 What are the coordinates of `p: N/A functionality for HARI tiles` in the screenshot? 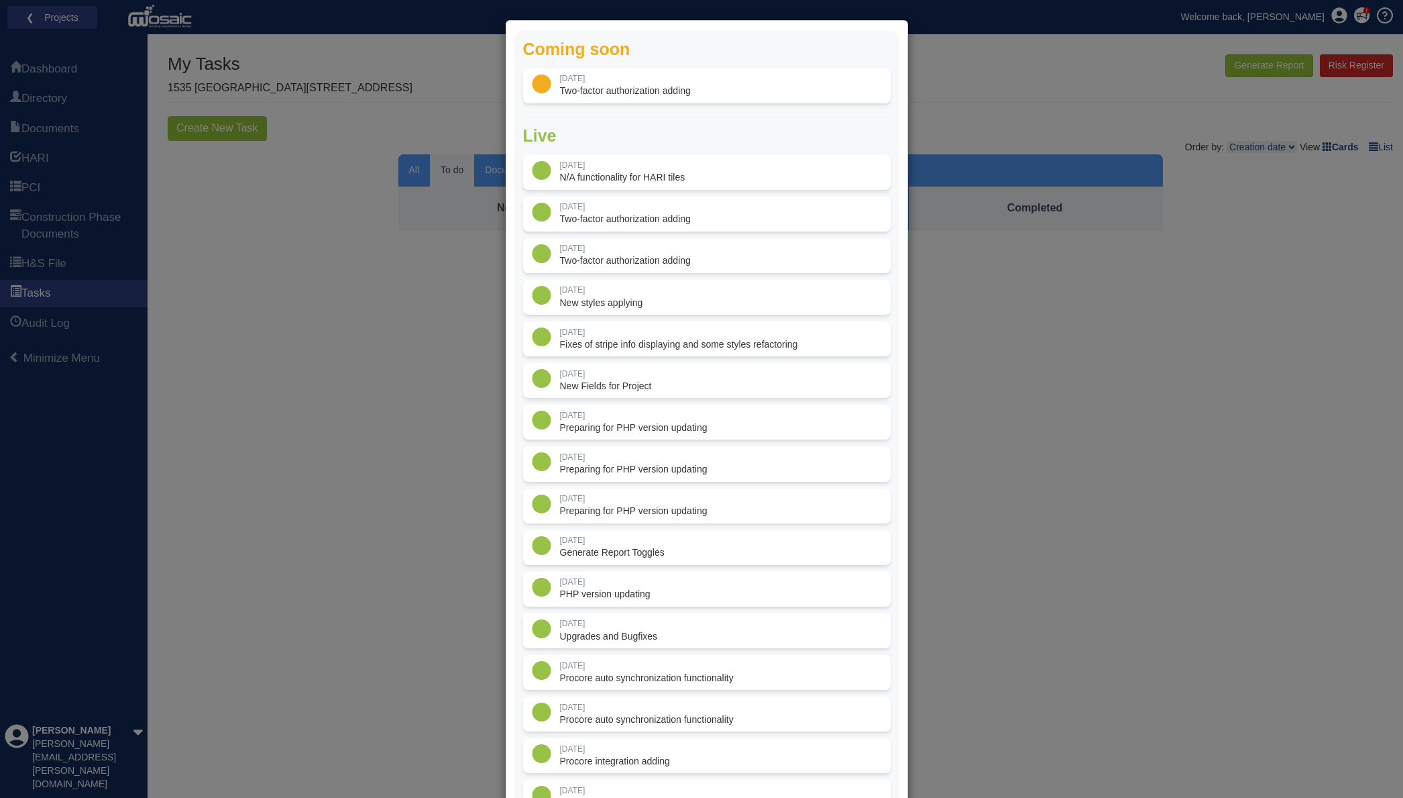 It's located at (622, 178).